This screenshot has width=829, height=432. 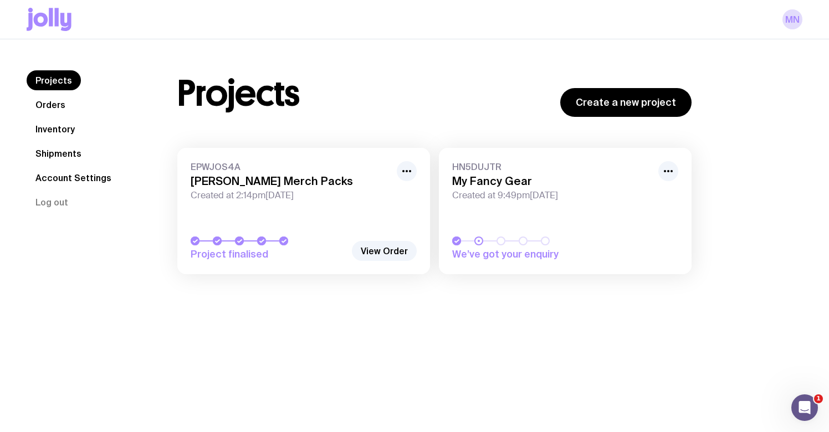 What do you see at coordinates (73, 178) in the screenshot?
I see `a: Account Settings` at bounding box center [73, 178].